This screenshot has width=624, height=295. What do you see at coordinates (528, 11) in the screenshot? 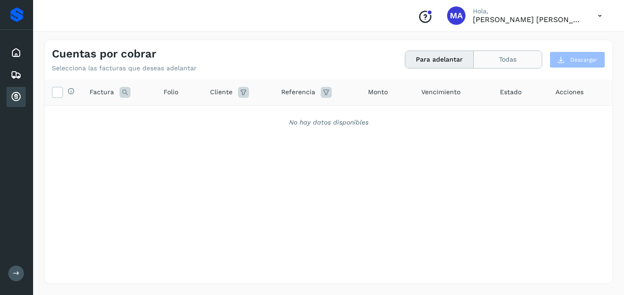
I see `p: Hola,` at bounding box center [528, 11].